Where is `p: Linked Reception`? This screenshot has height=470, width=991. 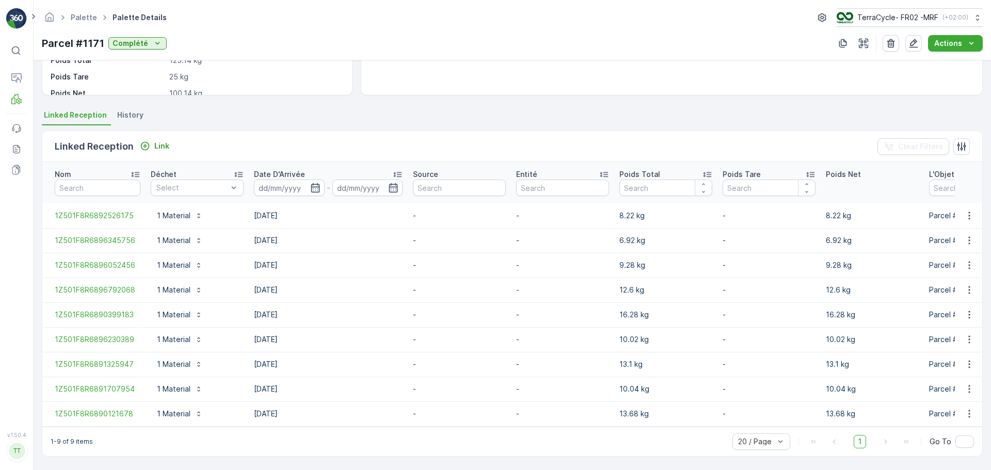 p: Linked Reception is located at coordinates (94, 147).